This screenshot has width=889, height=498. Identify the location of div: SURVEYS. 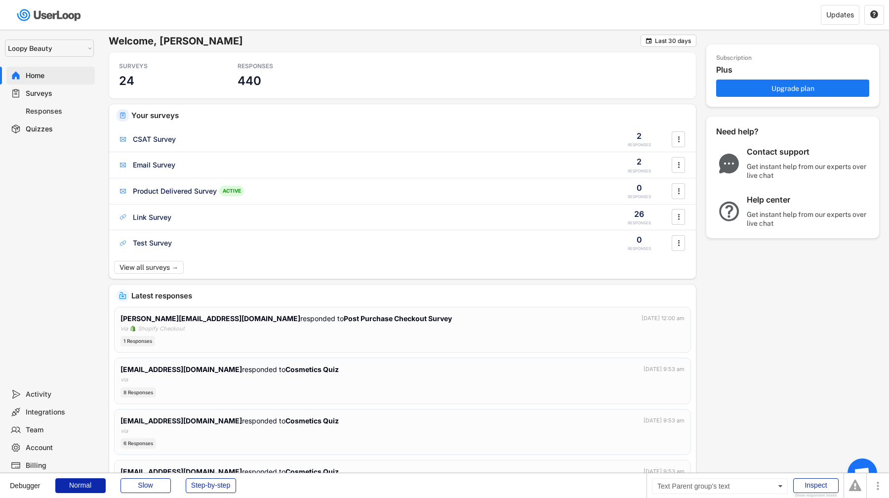
(164, 66).